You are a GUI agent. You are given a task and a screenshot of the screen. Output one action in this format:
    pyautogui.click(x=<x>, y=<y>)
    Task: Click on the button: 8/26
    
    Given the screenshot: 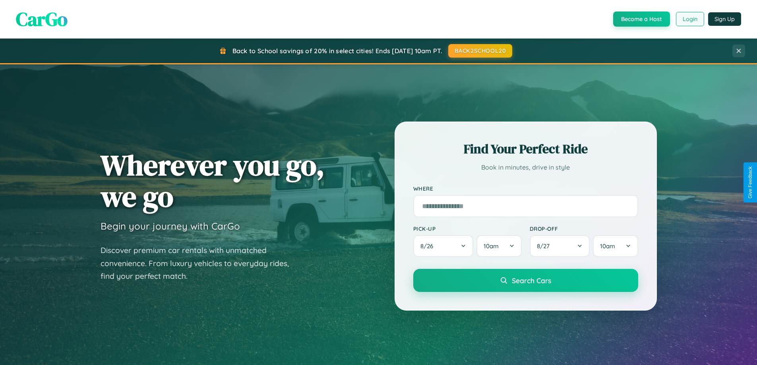 What is the action you would take?
    pyautogui.click(x=444, y=246)
    